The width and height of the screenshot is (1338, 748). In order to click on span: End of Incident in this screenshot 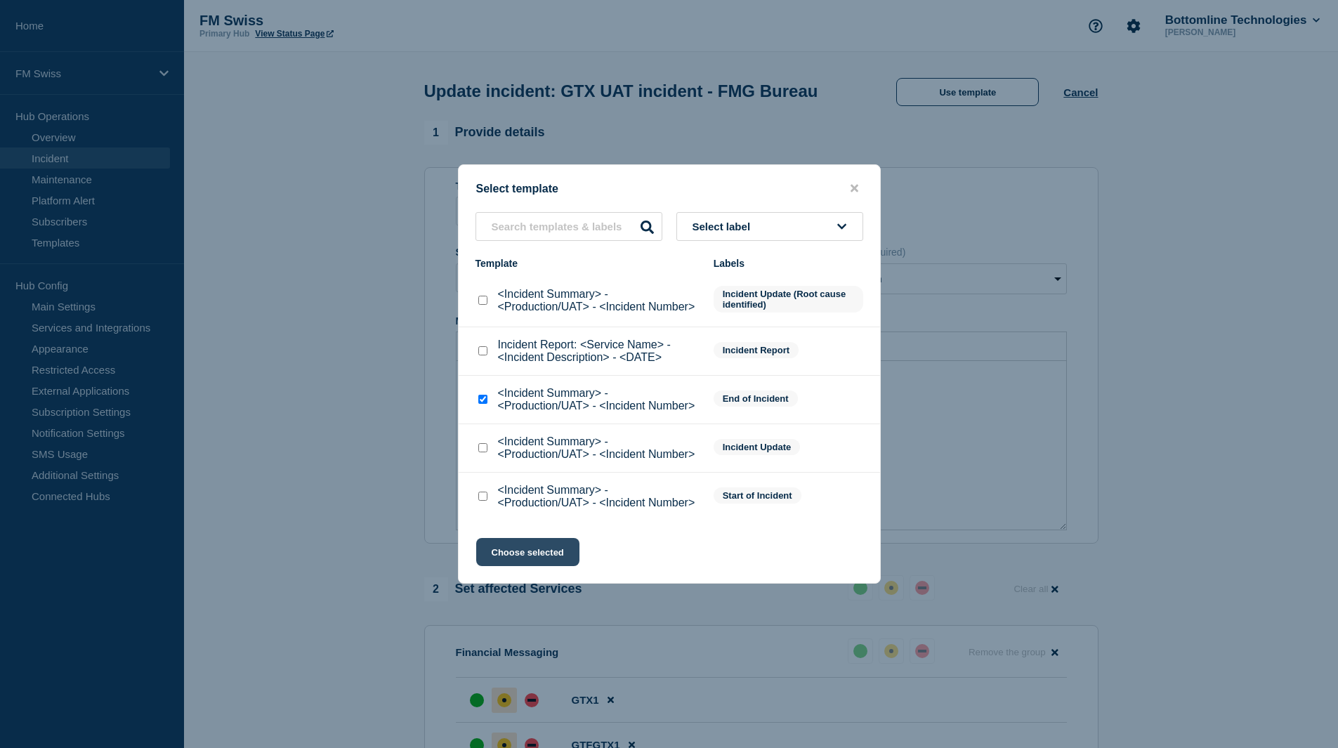, I will do `click(756, 398)`.